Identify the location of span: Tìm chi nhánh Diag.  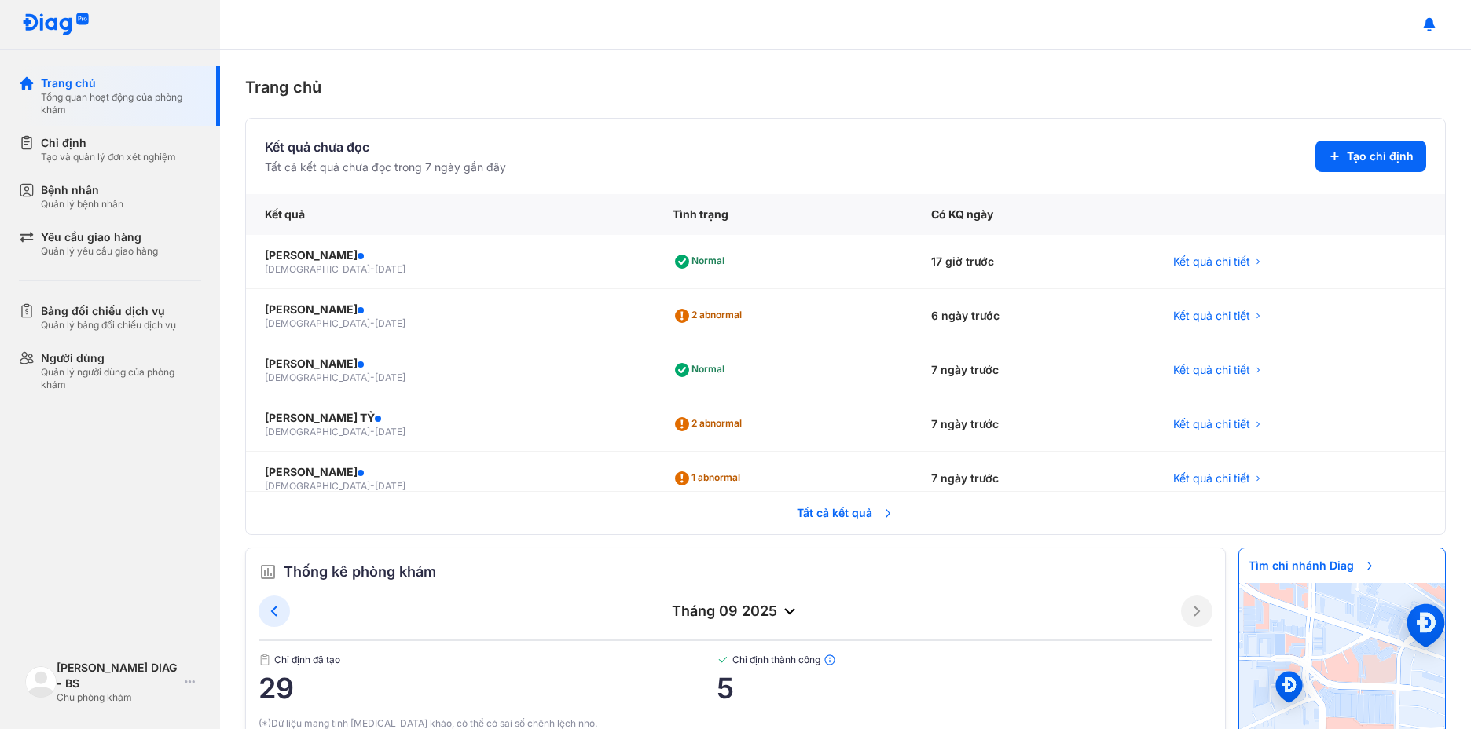
(1312, 566).